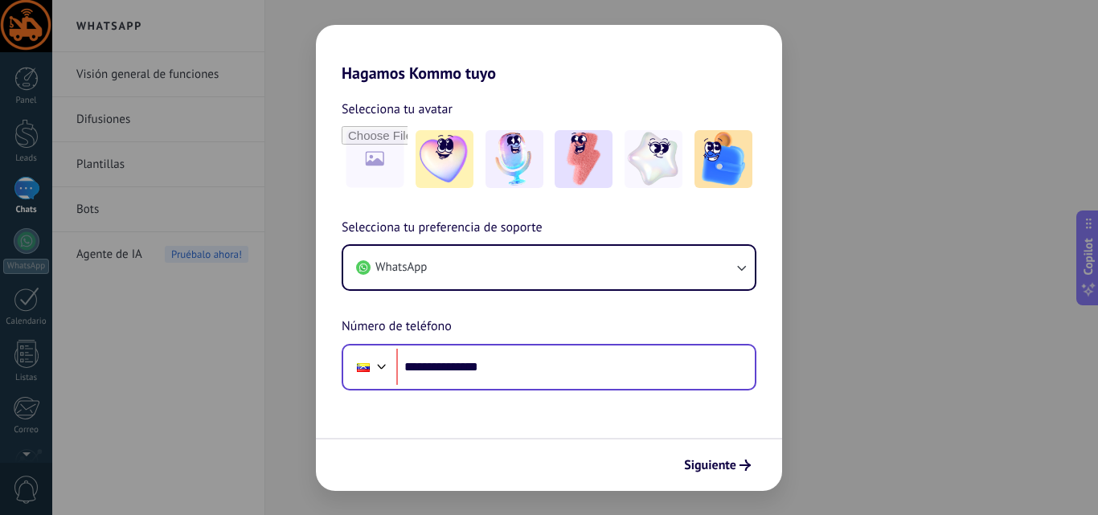 The image size is (1098, 515). What do you see at coordinates (724, 159) in the screenshot?
I see `img: -5.jpeg` at bounding box center [724, 159].